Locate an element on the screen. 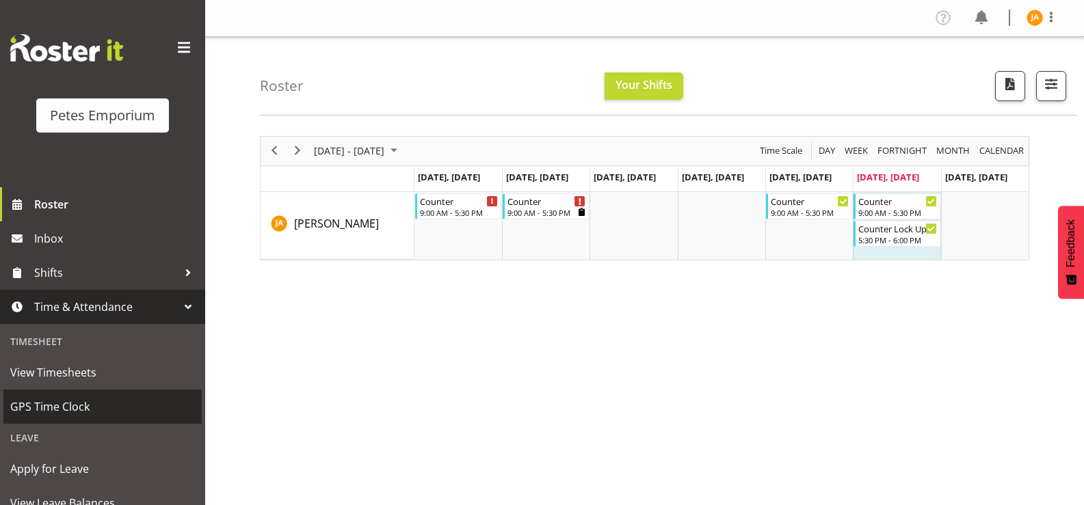 The height and width of the screenshot is (505, 1084). span: Week is located at coordinates (856, 150).